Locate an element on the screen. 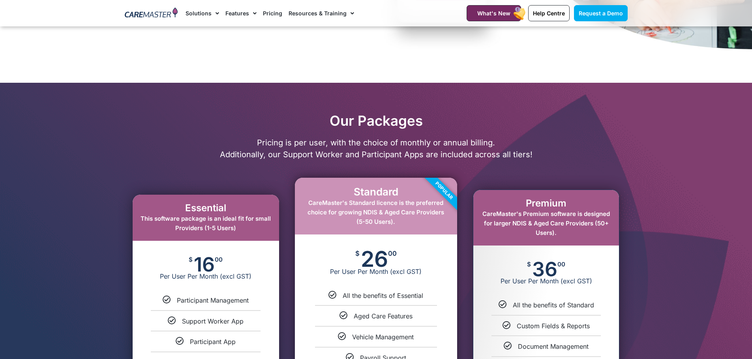 This screenshot has width=752, height=359. span: Participant Management is located at coordinates (213, 301).